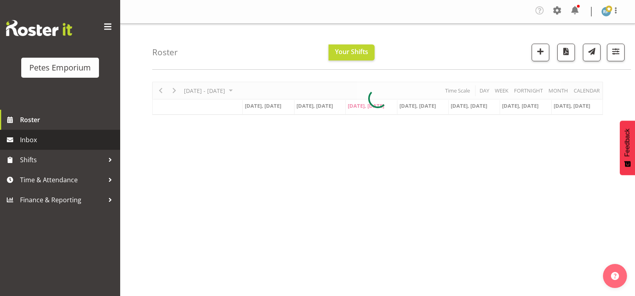 The image size is (635, 296). I want to click on button: Feedback - Show survey, so click(627, 148).